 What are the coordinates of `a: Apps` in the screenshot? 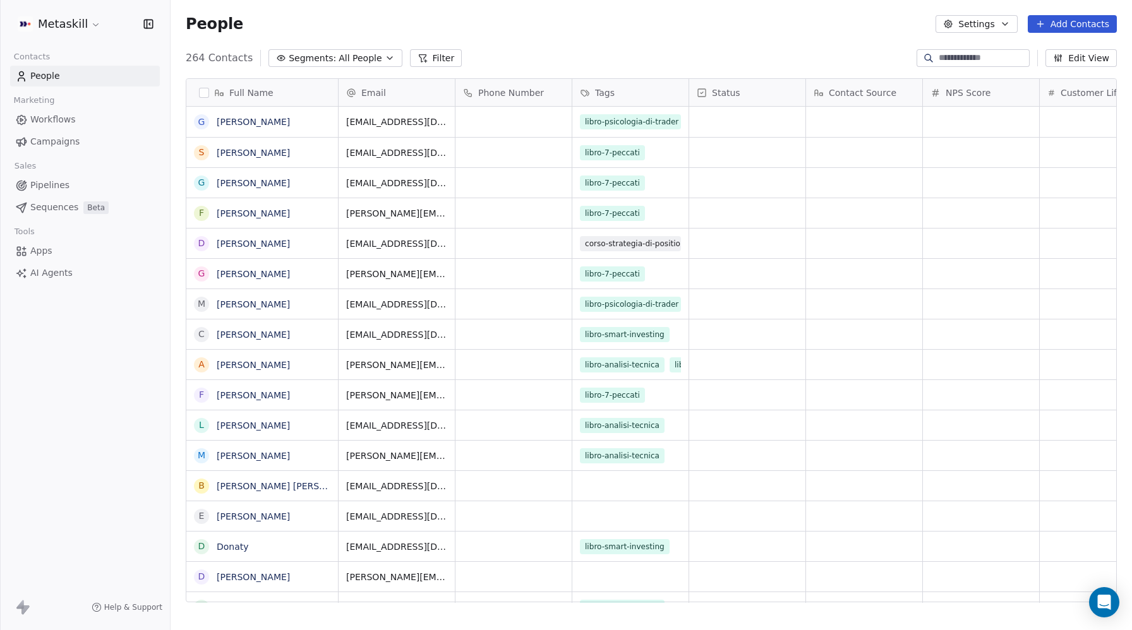 It's located at (85, 251).